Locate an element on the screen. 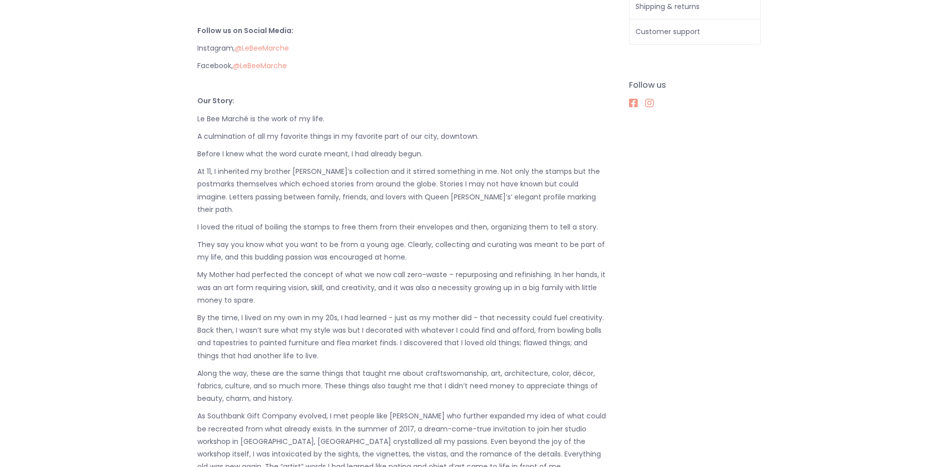 The width and height of the screenshot is (950, 467). p: I loved the ritual of boiling the stamps to free them from their envelopes and then, organizing t... is located at coordinates (402, 227).